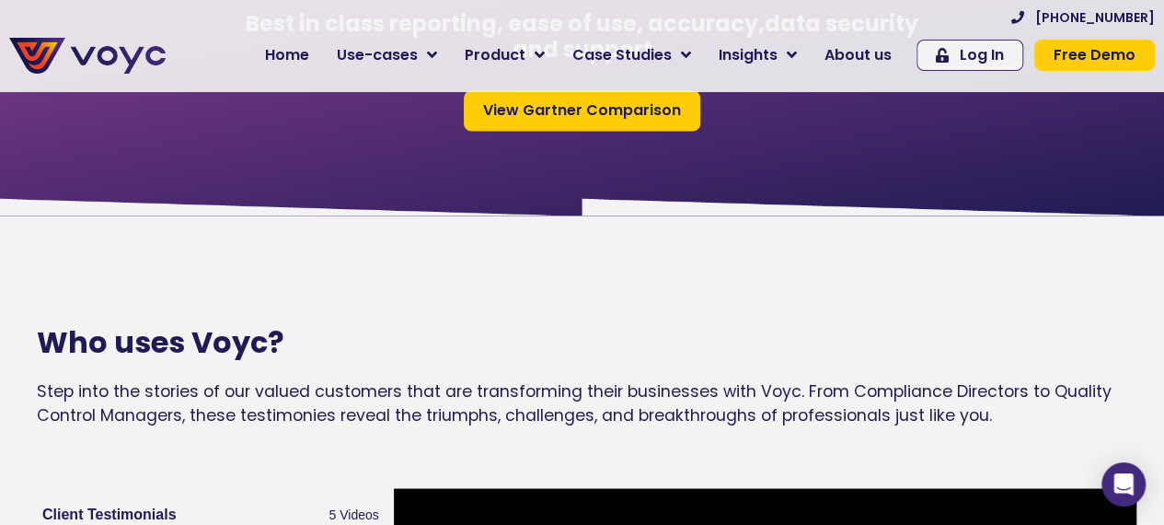  I want to click on a: Free Demo, so click(1094, 55).